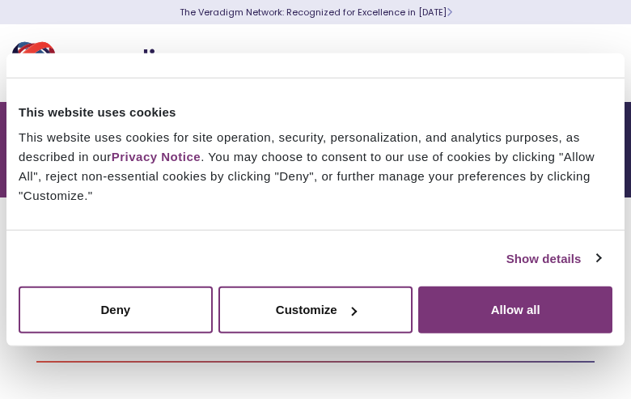 The width and height of the screenshot is (631, 399). I want to click on div: This website uses cookies for site operation, security, personalization, and analytics purposes, ..., so click(315, 167).